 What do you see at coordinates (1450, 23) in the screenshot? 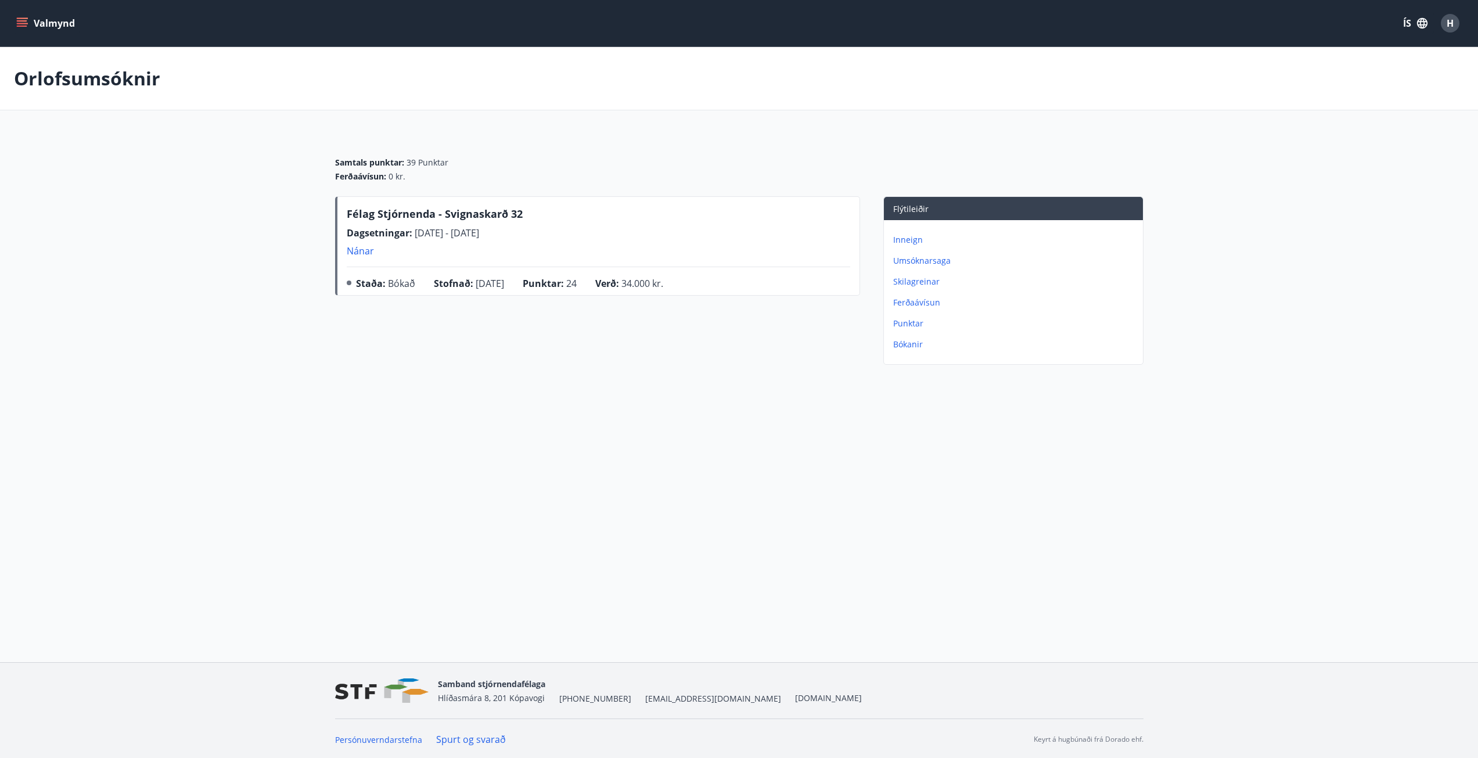
I see `span: H` at bounding box center [1450, 23].